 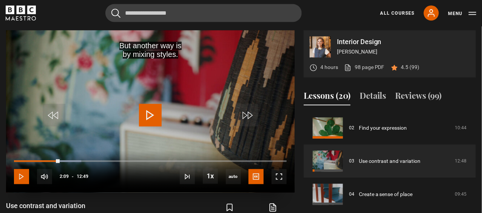 I want to click on button: Reviews (99), so click(x=418, y=98).